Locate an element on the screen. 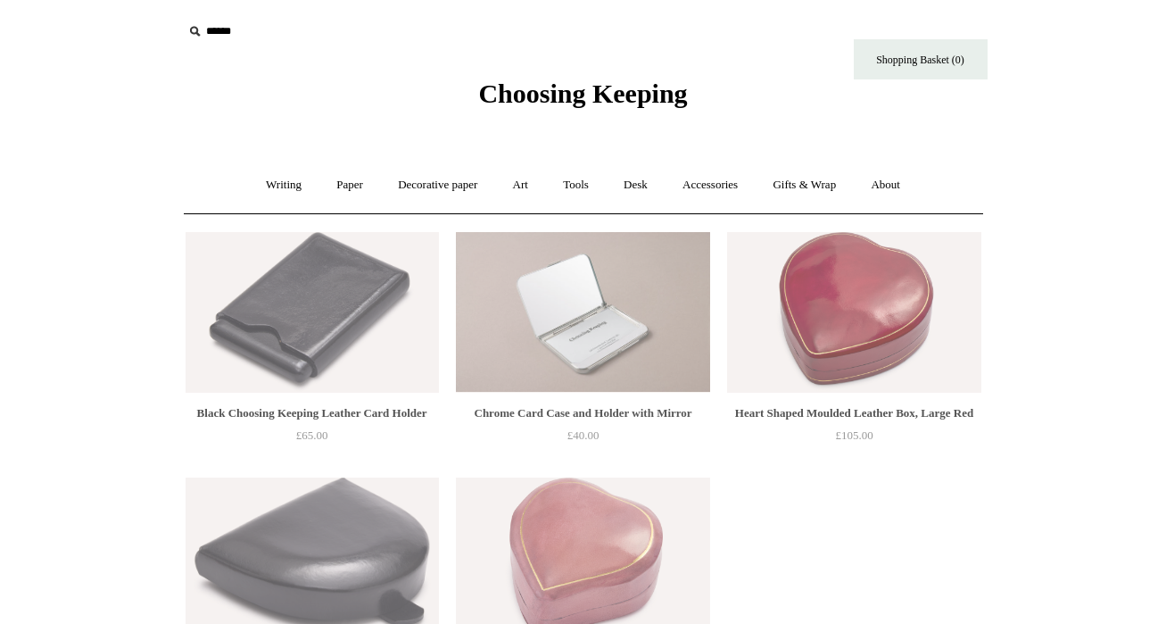  span: £40.00 is located at coordinates (584, 435).